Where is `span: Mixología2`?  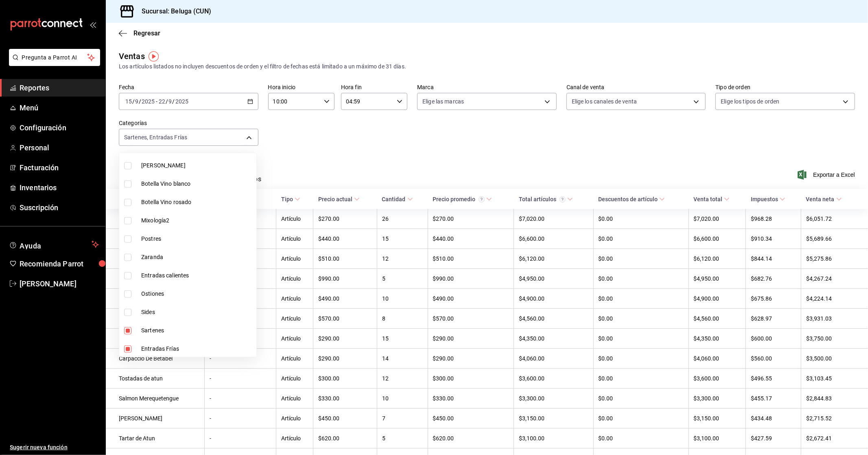 span: Mixología2 is located at coordinates (197, 220).